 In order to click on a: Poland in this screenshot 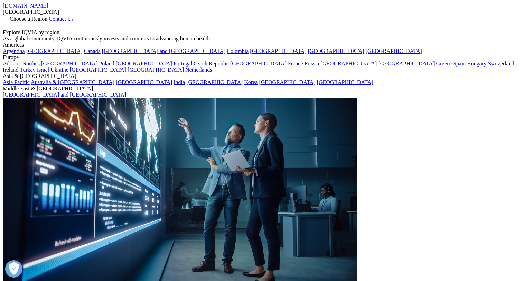, I will do `click(106, 63)`.